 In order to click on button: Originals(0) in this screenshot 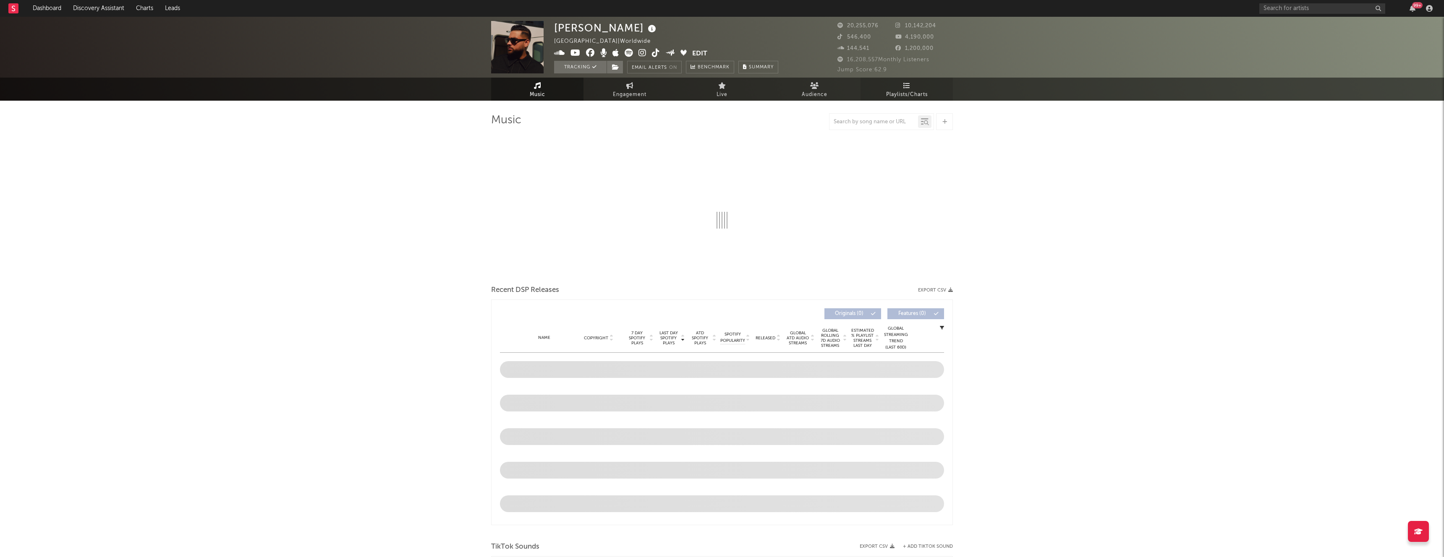, I will do `click(852, 314)`.